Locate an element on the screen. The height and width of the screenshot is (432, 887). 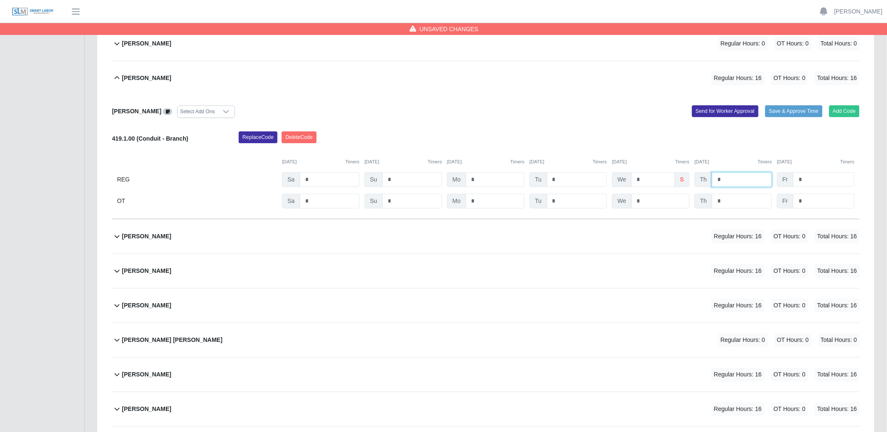
a: View/Edit Notes is located at coordinates (167, 111).